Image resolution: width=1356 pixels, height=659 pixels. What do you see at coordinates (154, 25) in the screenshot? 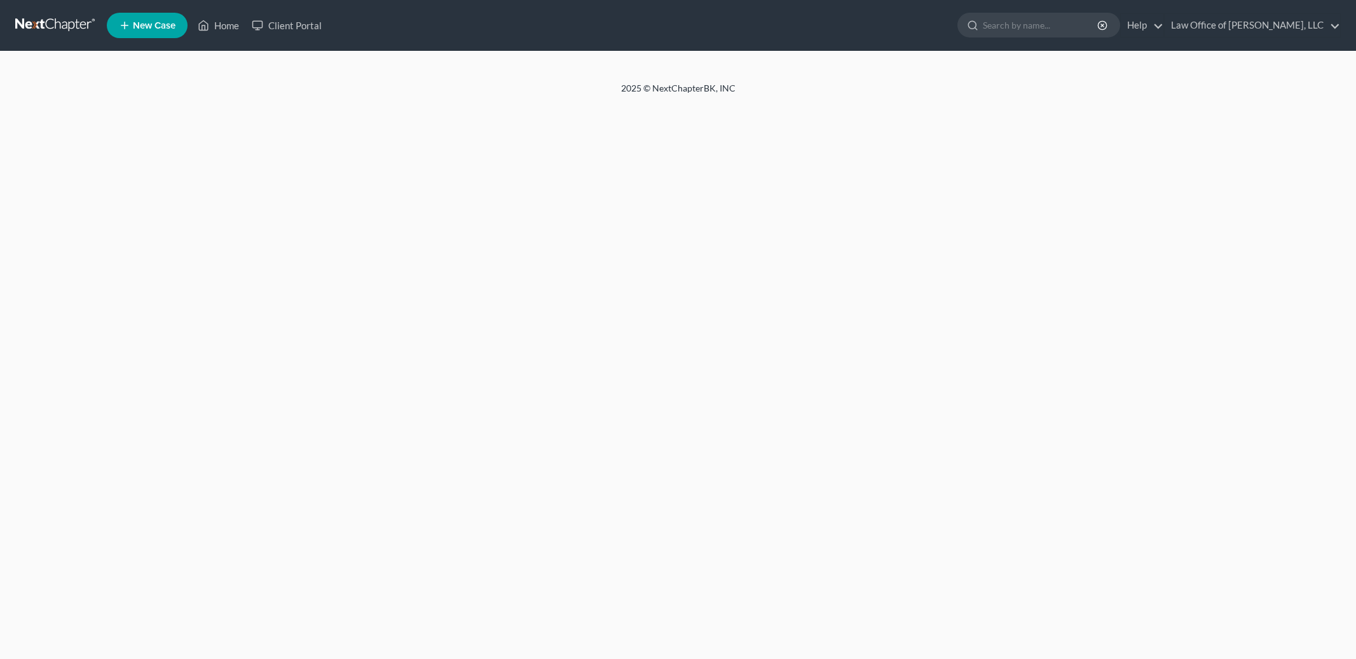
I see `span: New Case` at bounding box center [154, 25].